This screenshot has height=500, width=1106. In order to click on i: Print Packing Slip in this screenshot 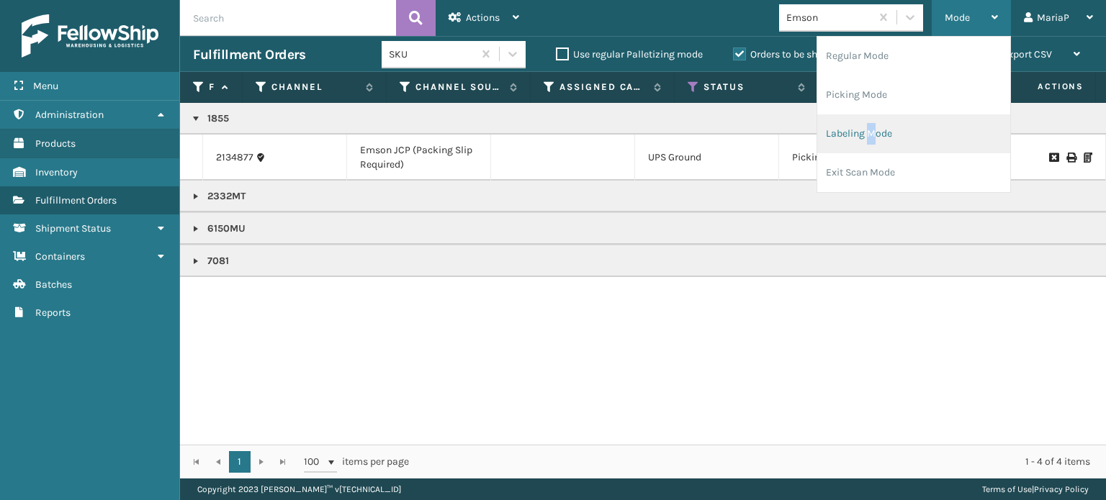, I will do `click(1088, 158)`.